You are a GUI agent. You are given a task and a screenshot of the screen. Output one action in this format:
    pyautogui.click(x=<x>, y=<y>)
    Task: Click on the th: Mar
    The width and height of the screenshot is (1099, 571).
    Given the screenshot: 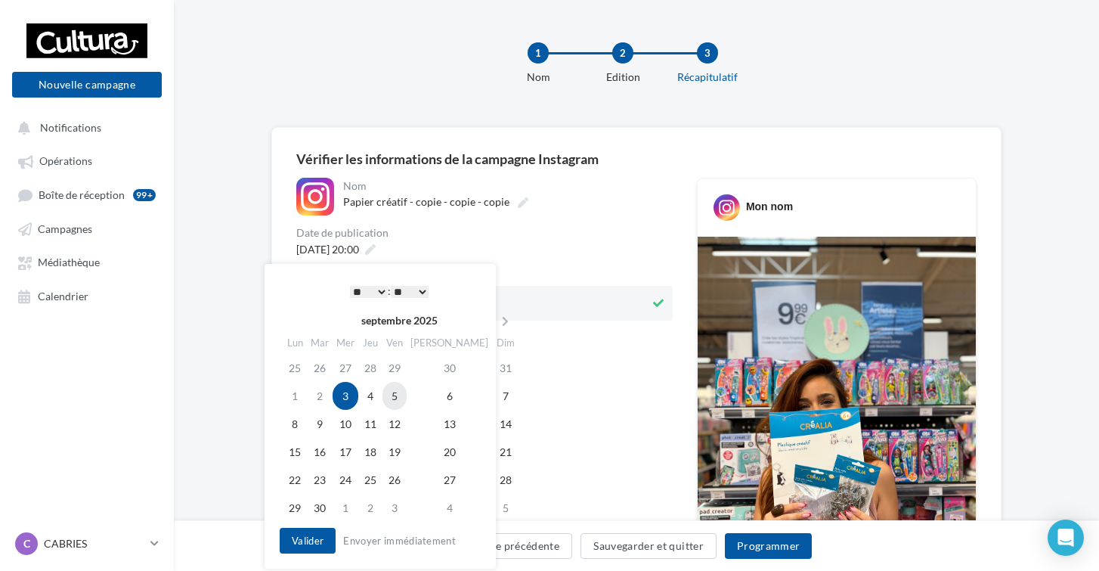 What is the action you would take?
    pyautogui.click(x=320, y=342)
    